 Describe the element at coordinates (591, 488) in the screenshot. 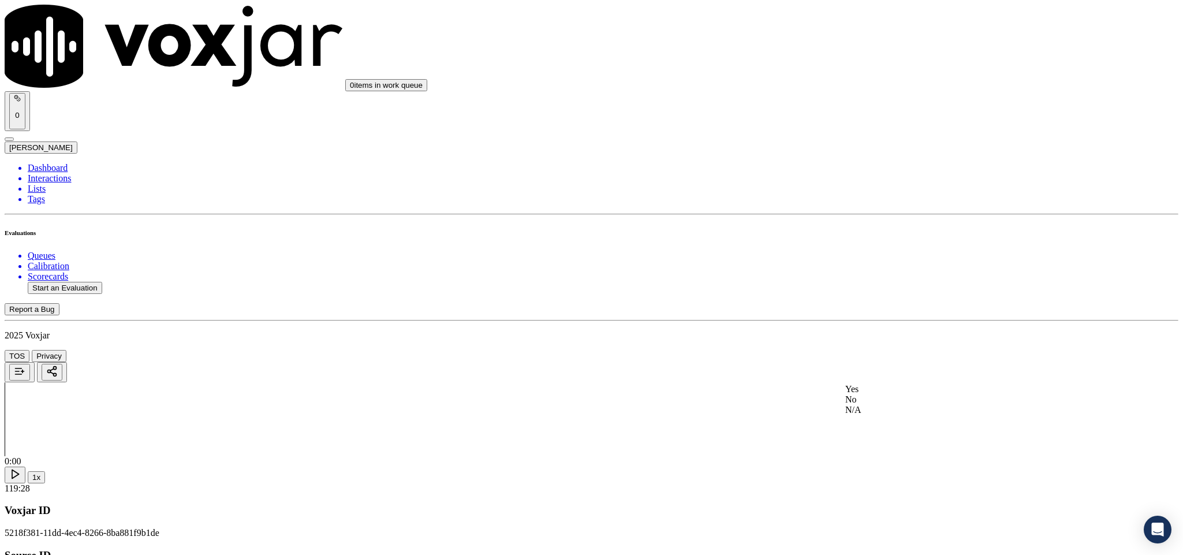

I see `div: 119:28` at that location.